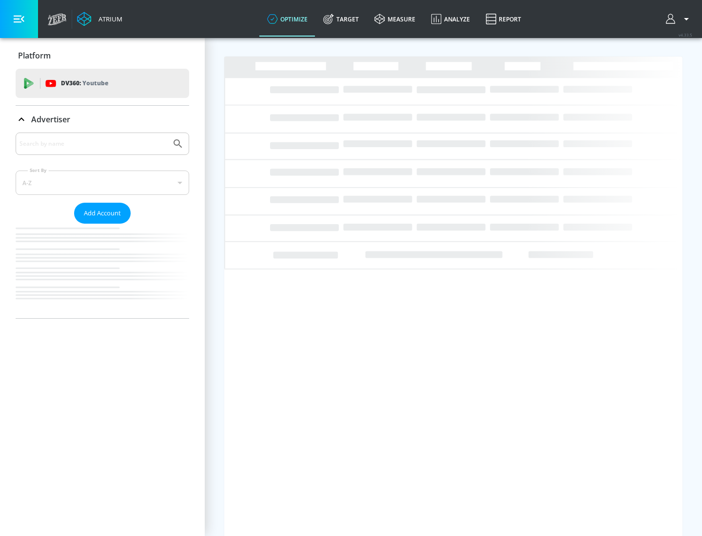 The height and width of the screenshot is (536, 702). What do you see at coordinates (51, 119) in the screenshot?
I see `p: Advertiser` at bounding box center [51, 119].